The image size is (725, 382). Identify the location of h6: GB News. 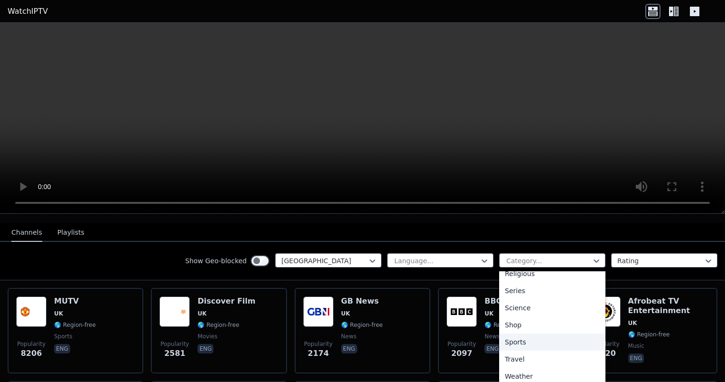
(362, 301).